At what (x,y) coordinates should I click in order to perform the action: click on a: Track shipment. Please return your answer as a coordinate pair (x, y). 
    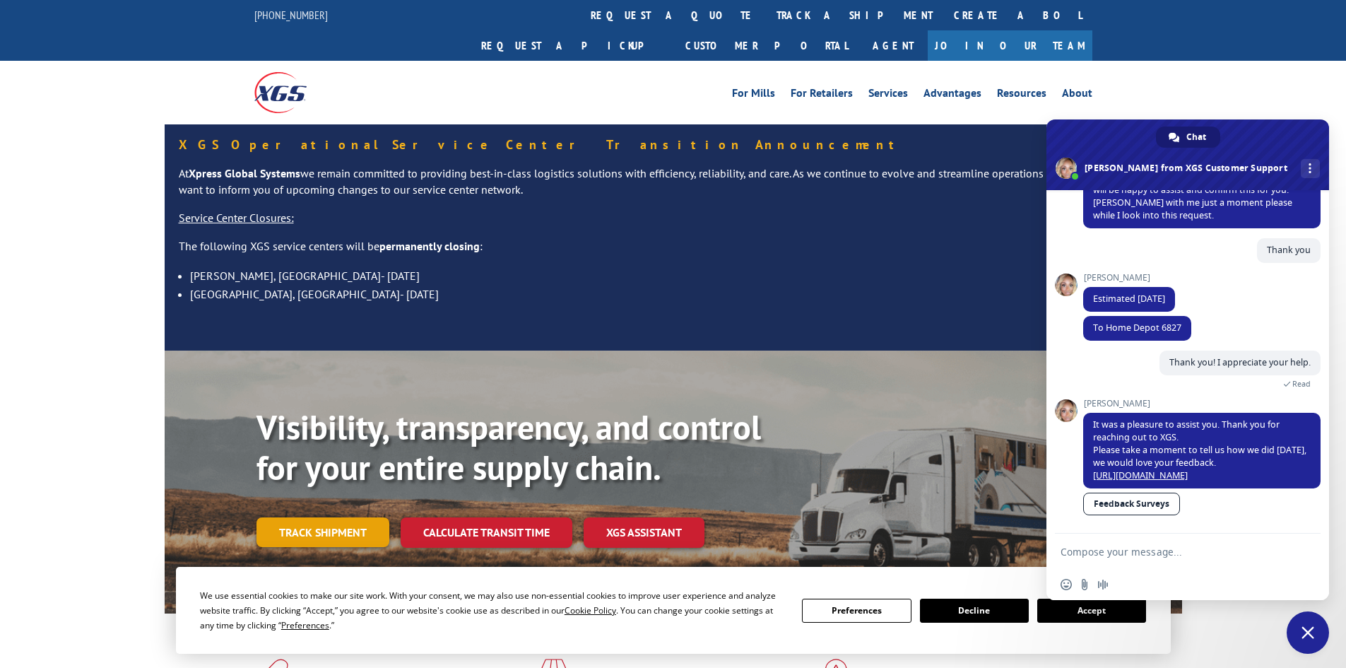
    Looking at the image, I should click on (323, 532).